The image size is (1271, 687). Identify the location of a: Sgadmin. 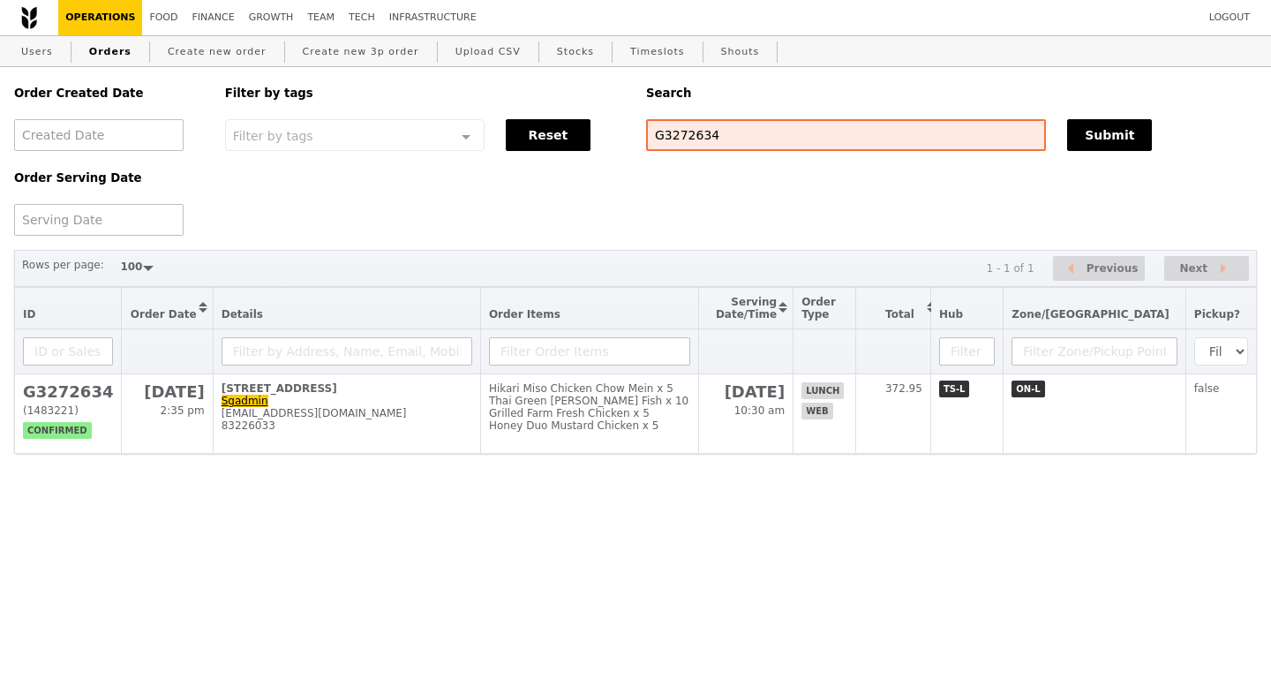
(244, 401).